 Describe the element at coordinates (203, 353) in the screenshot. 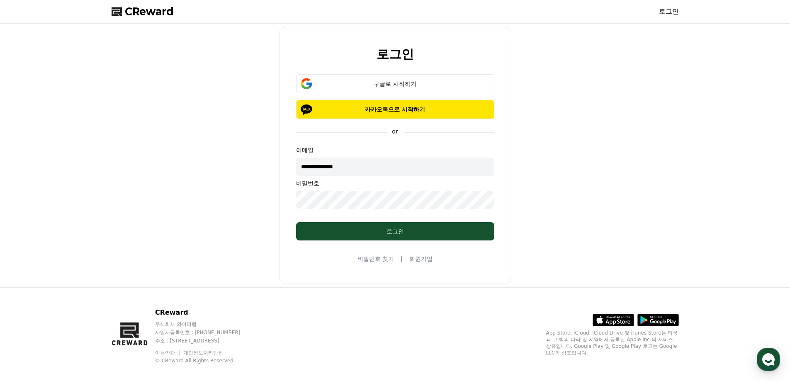

I see `a: 개인정보처리방침` at that location.